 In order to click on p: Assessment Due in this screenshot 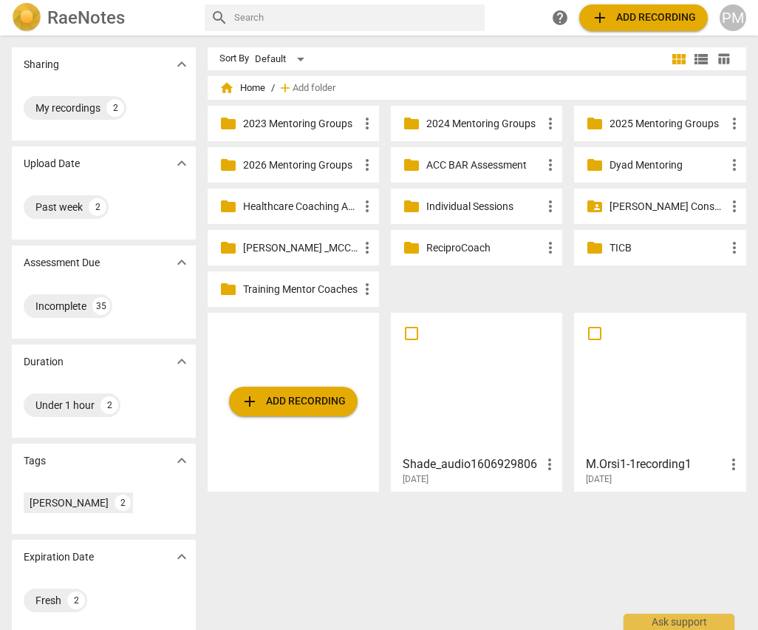, I will do `click(61, 262)`.